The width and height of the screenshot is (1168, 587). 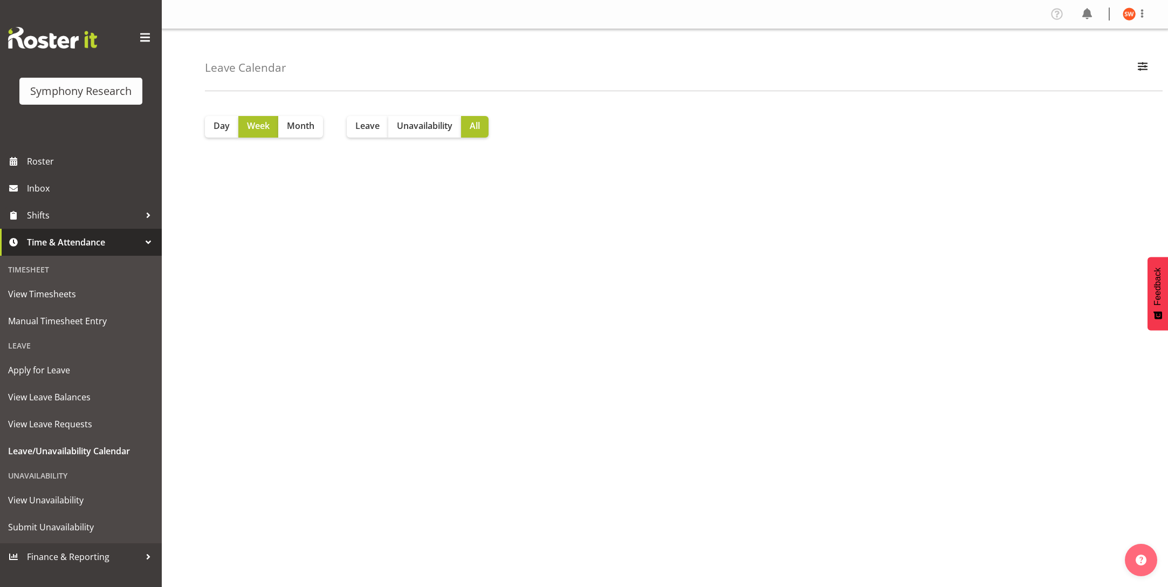 What do you see at coordinates (81, 294) in the screenshot?
I see `a: View Timesheets` at bounding box center [81, 294].